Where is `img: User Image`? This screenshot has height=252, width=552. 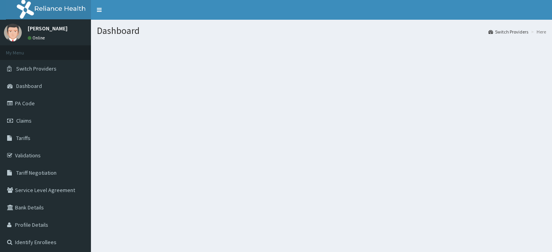
img: User Image is located at coordinates (13, 32).